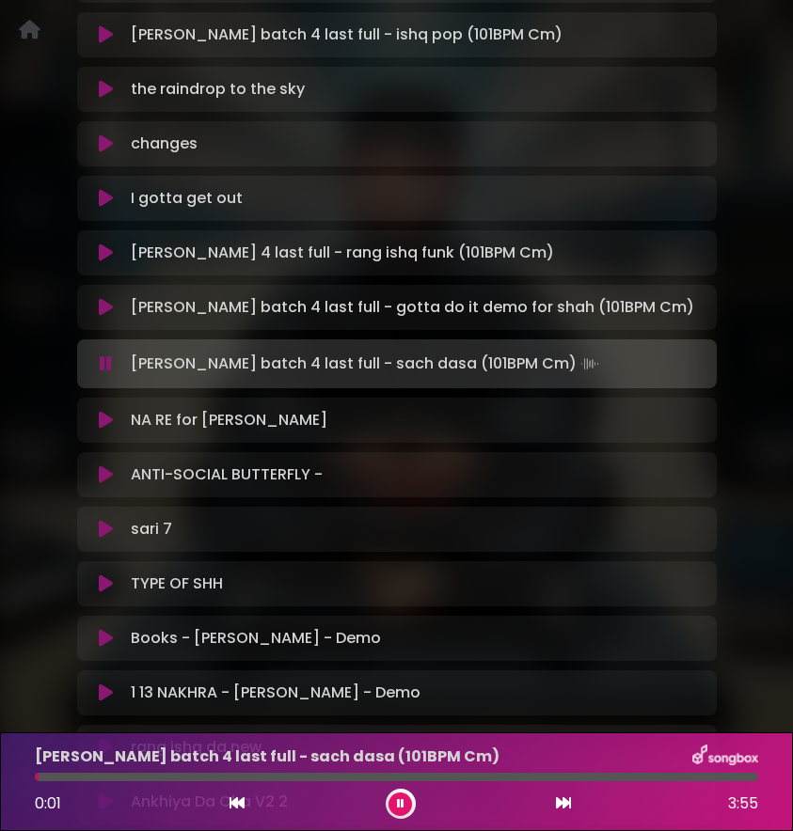 Image resolution: width=793 pixels, height=831 pixels. What do you see at coordinates (151, 529) in the screenshot?
I see `p: sari 7` at bounding box center [151, 529].